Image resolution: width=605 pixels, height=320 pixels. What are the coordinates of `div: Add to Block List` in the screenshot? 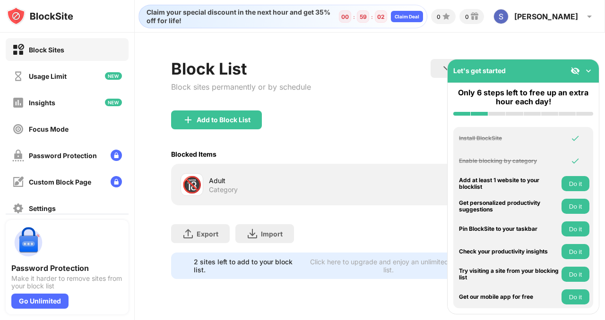 It's located at (224, 120).